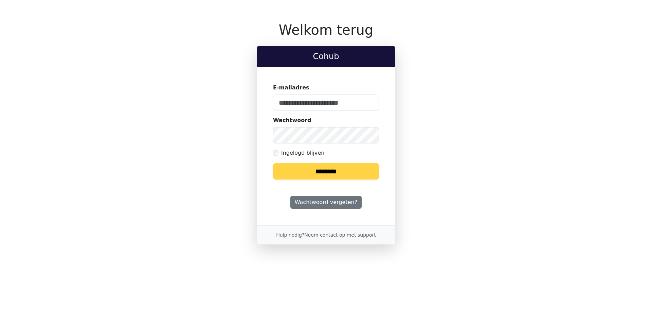 This screenshot has height=324, width=652. I want to click on label: Wachtwoord, so click(292, 120).